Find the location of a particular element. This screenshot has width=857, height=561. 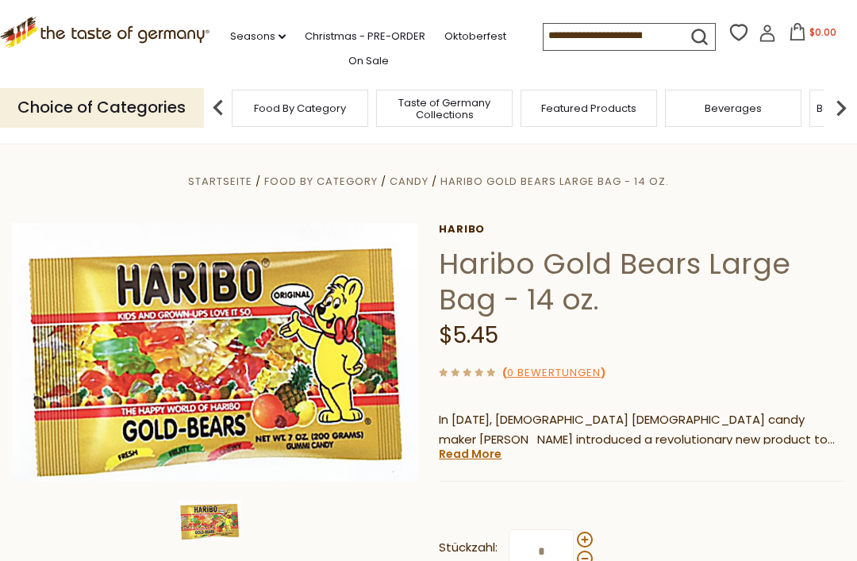

a: Haribo is located at coordinates (642, 229).